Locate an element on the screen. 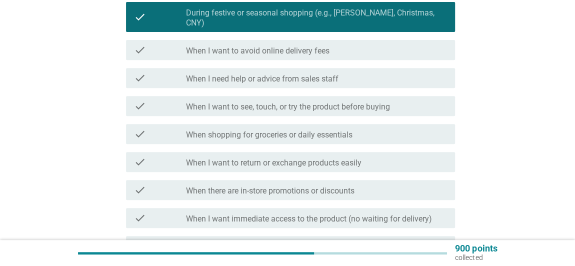 The width and height of the screenshot is (575, 266). p: 900 points is located at coordinates (476, 249).